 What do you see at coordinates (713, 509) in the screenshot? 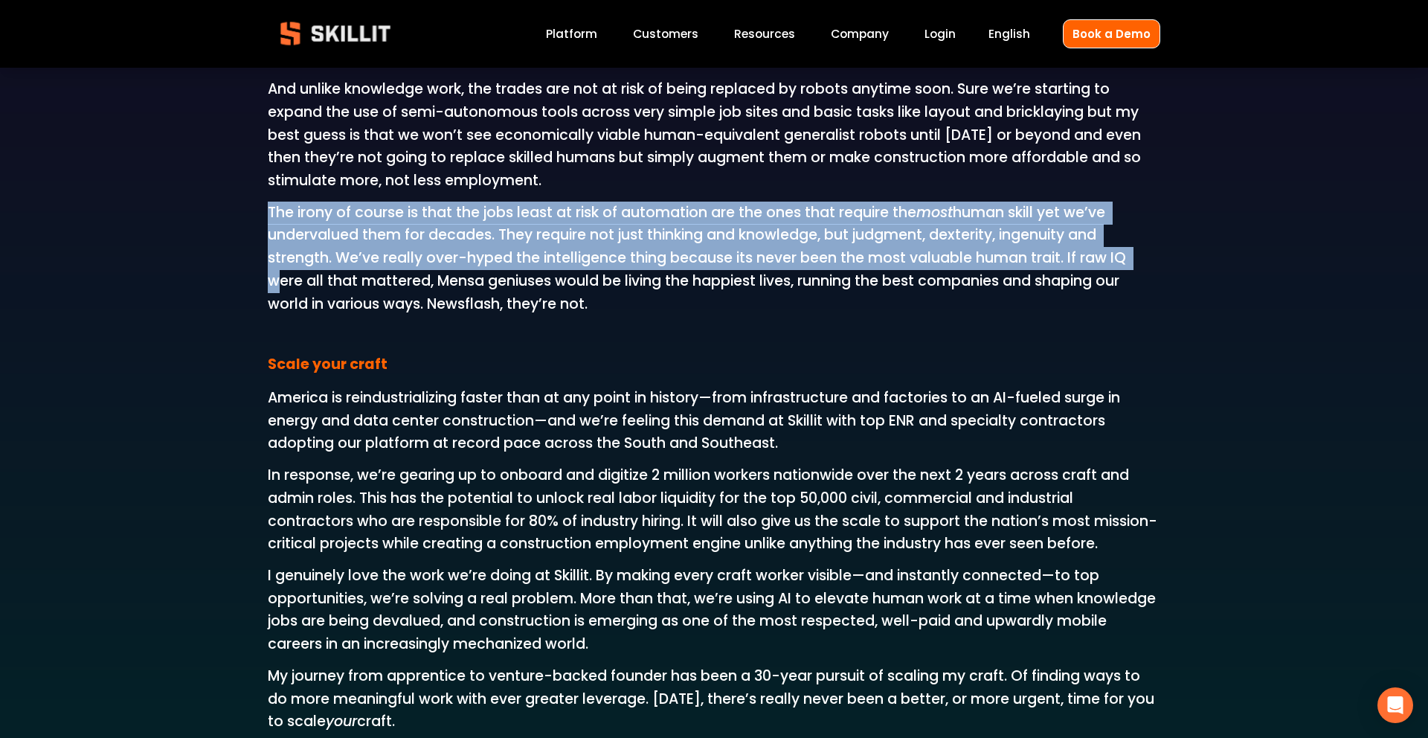
I see `span: In response, we’re gearing up to onboard and digitize 2 million workers nationwide over the next ...` at bounding box center [713, 509].